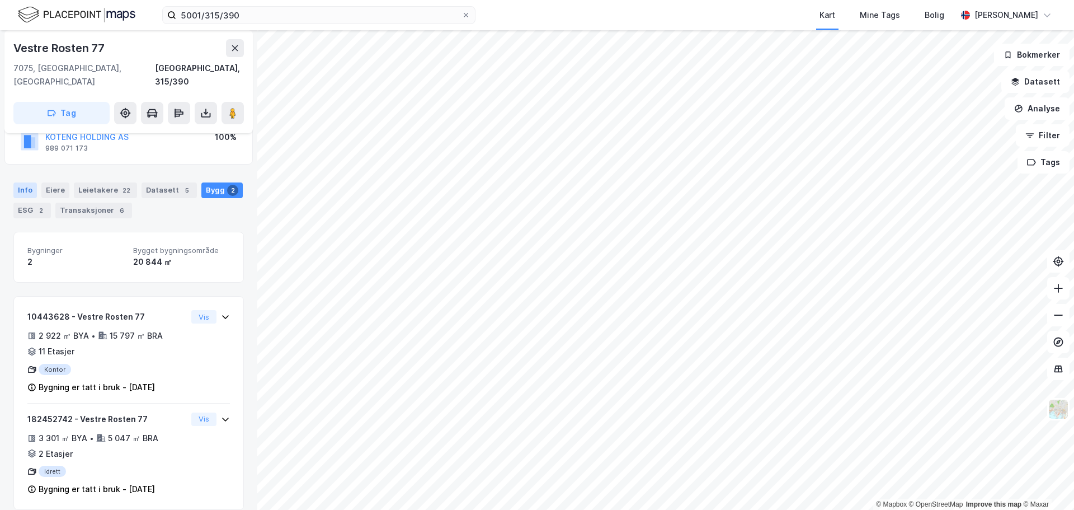  I want to click on a: OpenStreetMap, so click(936, 504).